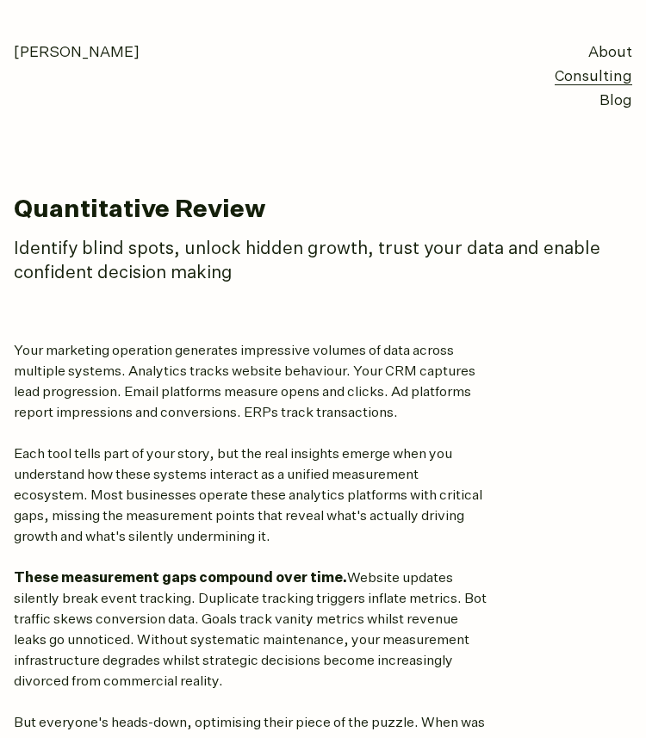 This screenshot has height=738, width=646. I want to click on p: Each tool tells part of your story, but the real insights emerge when you understand how these sy..., so click(251, 496).